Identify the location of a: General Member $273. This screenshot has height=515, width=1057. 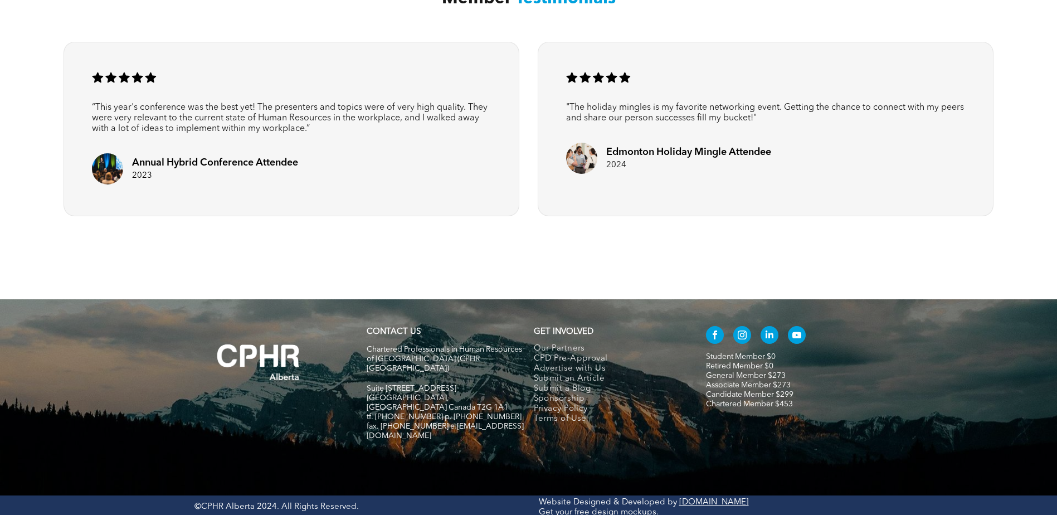
(746, 376).